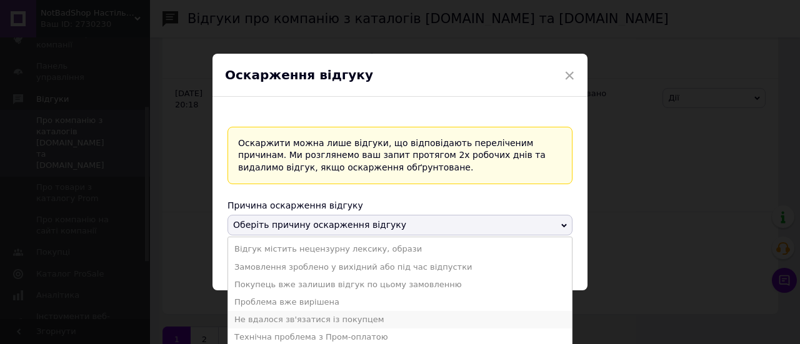 This screenshot has height=344, width=800. Describe the element at coordinates (400, 75) in the screenshot. I see `div: Оскарження відгуку` at that location.